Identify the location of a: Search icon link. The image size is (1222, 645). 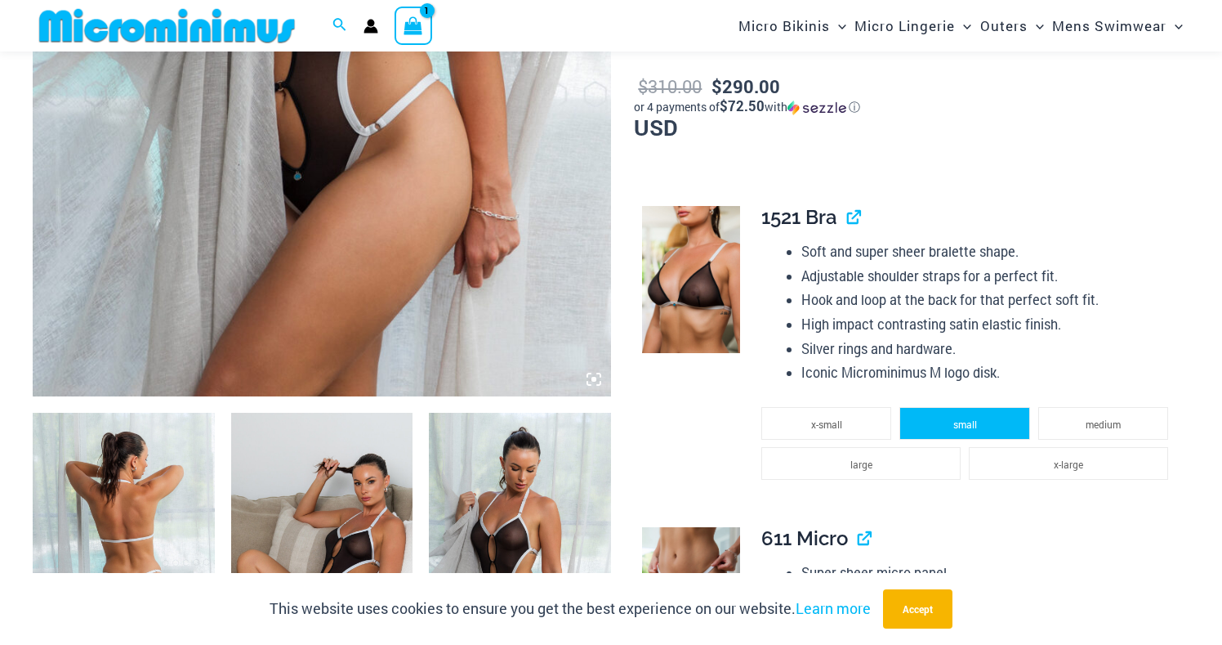
(340, 26).